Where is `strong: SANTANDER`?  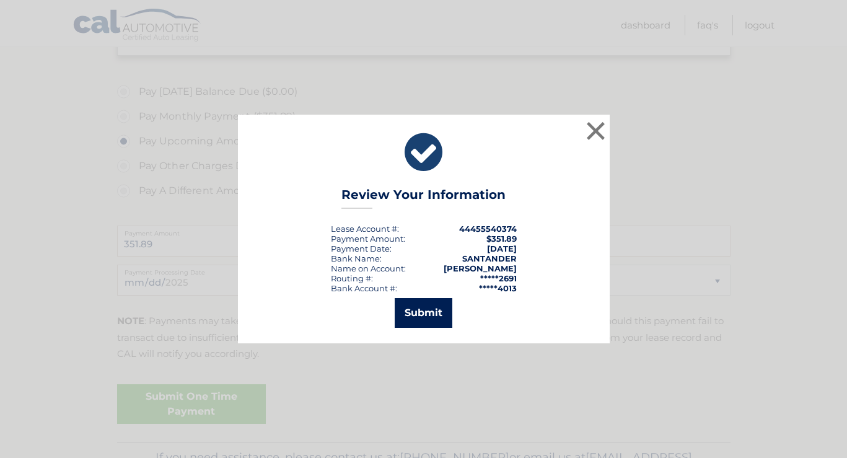
strong: SANTANDER is located at coordinates (489, 258).